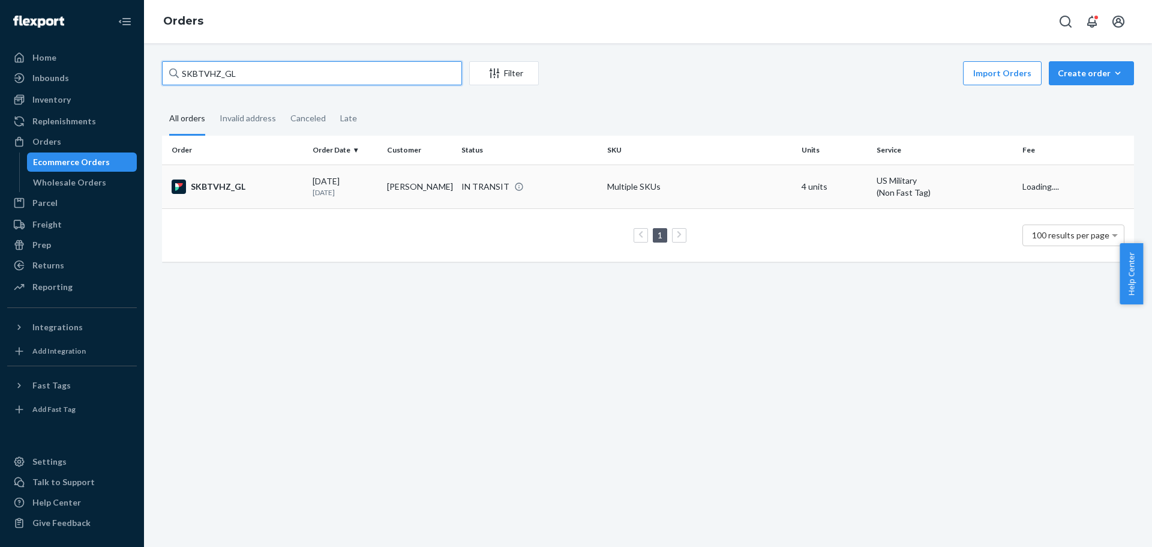 The image size is (1152, 547). I want to click on a: Page 1 is your current page, so click(660, 235).